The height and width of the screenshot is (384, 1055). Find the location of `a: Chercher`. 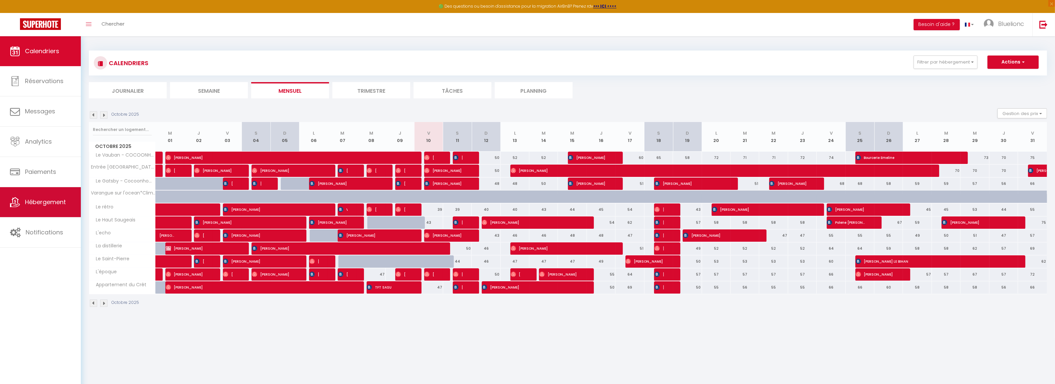

a: Chercher is located at coordinates (113, 25).